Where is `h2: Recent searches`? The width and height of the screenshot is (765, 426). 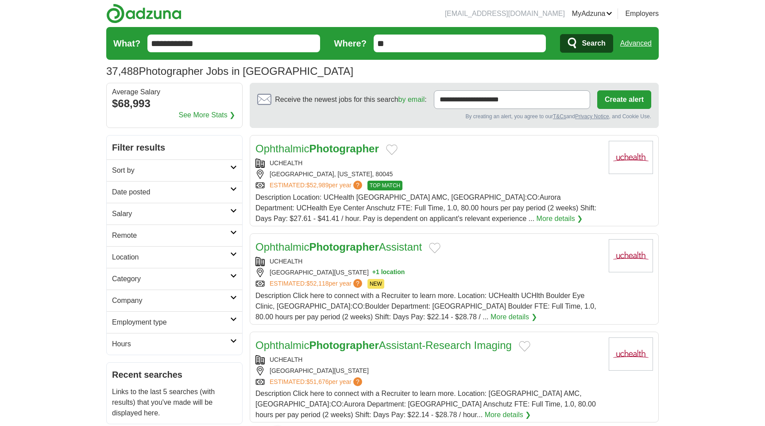
h2: Recent searches is located at coordinates (175, 375).